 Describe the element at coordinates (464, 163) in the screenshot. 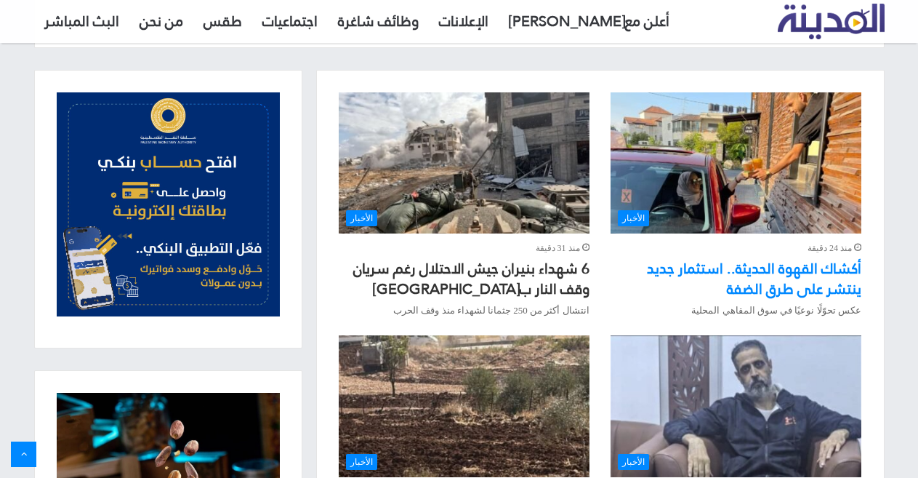

I see `a: 6 شهداء بنيران جيش الاحتلال رغم سريان وقف النار بغزة` at that location.